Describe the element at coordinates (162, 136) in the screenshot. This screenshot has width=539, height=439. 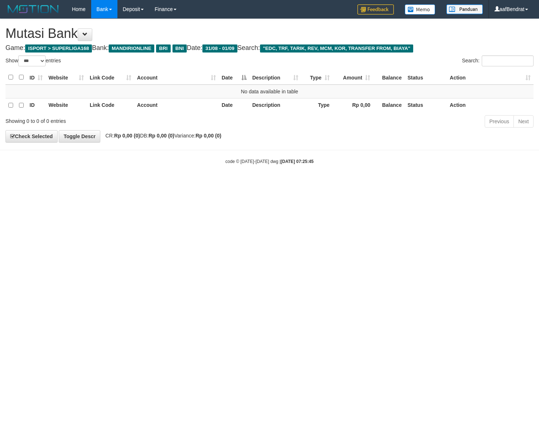
I see `span: CR: DB: Variance:` at that location.